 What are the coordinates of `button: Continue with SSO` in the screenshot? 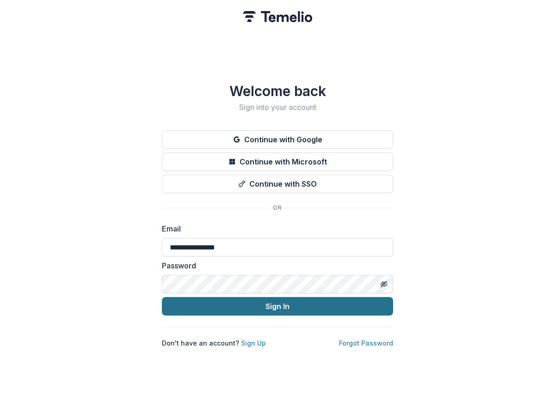 It's located at (277, 184).